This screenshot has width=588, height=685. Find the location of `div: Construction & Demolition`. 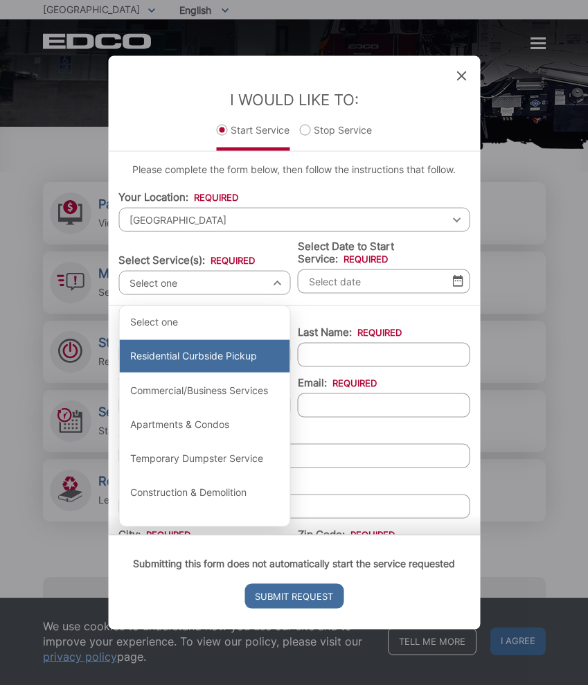

div: Construction & Demolition is located at coordinates (204, 492).